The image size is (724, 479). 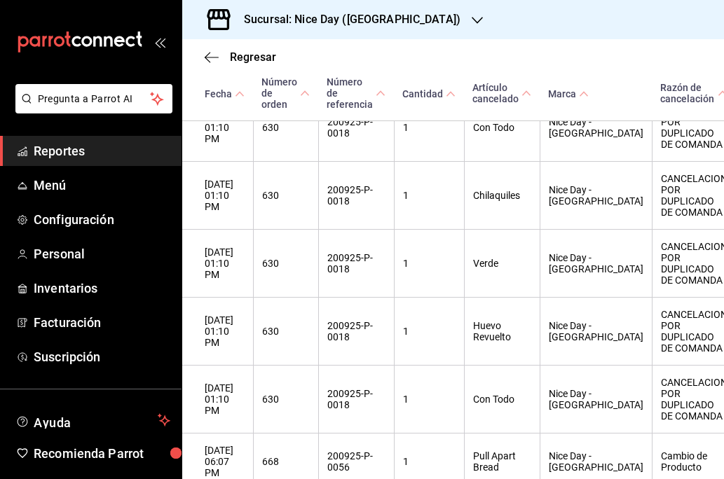 What do you see at coordinates (102, 357) in the screenshot?
I see `span: Suscripción` at bounding box center [102, 357].